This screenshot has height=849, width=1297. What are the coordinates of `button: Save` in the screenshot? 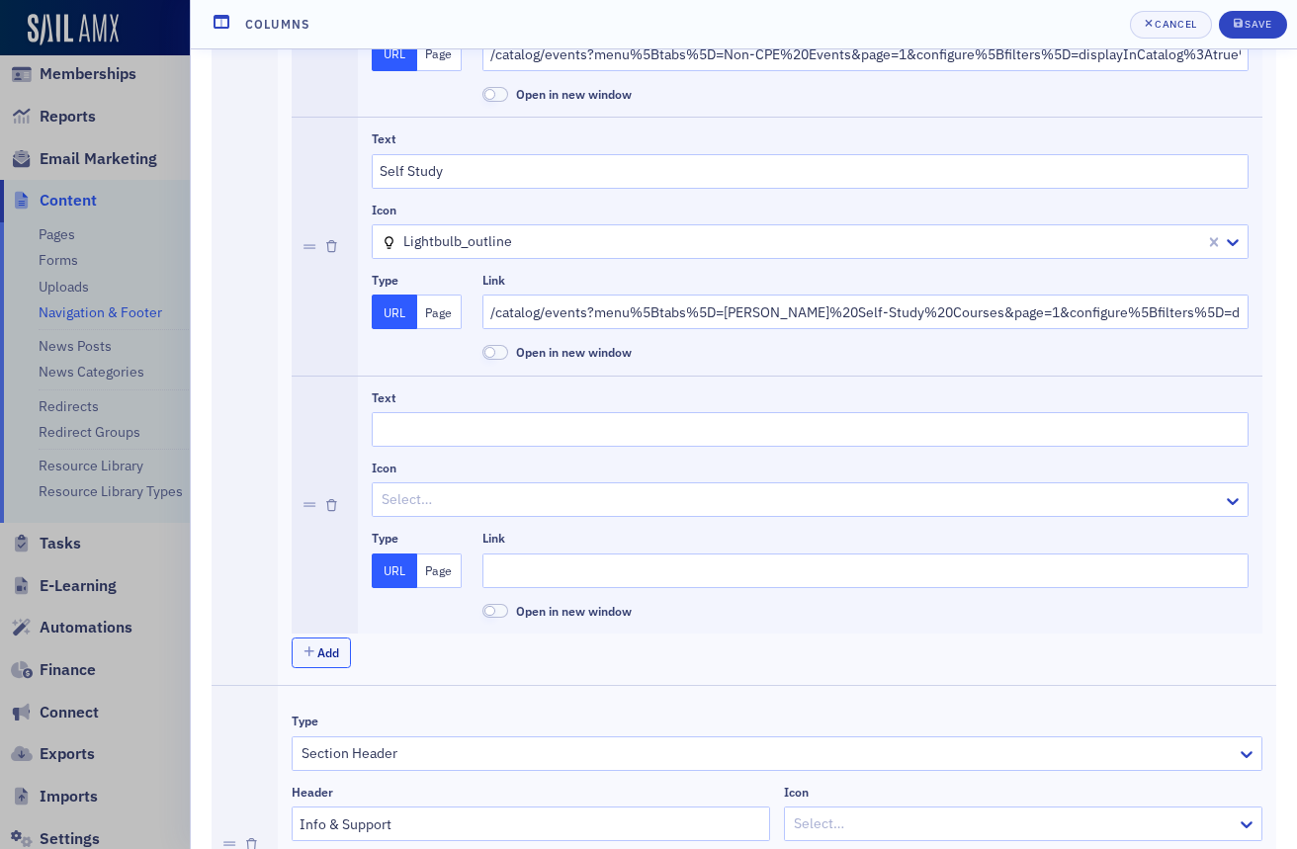 It's located at (1252, 25).